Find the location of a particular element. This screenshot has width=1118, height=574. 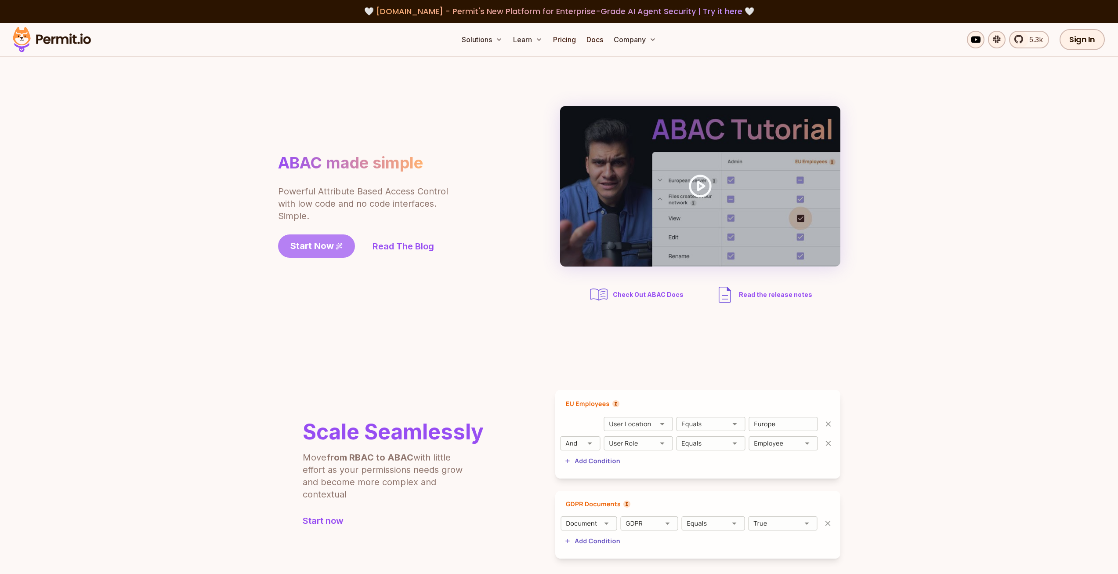

b: from RBAC to ABAC is located at coordinates (370, 457).